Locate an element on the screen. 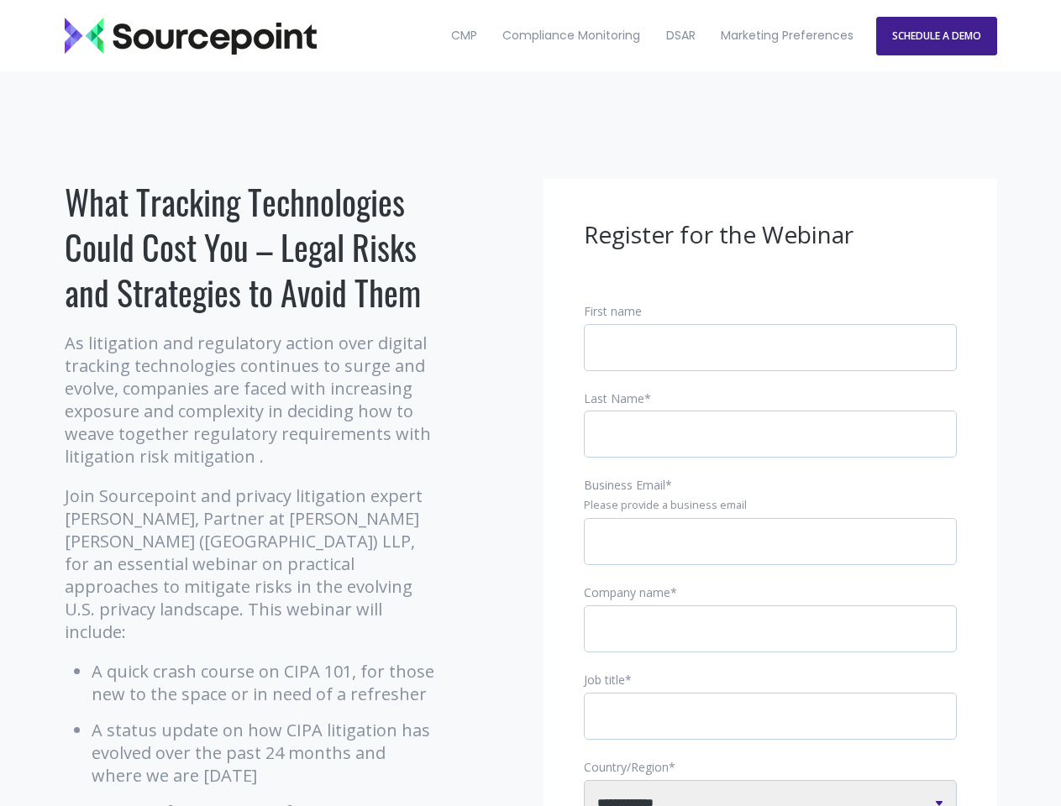  span: Company name is located at coordinates (627, 592).